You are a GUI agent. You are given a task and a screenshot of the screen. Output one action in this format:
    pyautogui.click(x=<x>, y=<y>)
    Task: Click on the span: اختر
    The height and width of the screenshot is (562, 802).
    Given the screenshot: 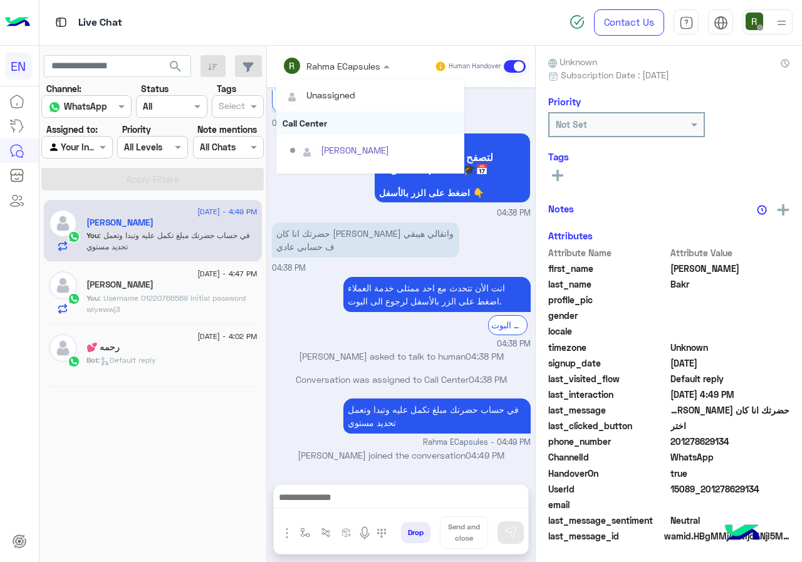 What is the action you would take?
    pyautogui.click(x=730, y=425)
    